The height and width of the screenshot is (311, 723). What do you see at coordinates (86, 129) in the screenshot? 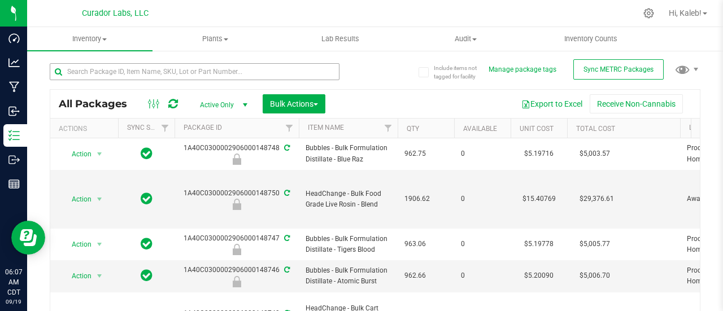
I see `div: Actions` at bounding box center [86, 129].